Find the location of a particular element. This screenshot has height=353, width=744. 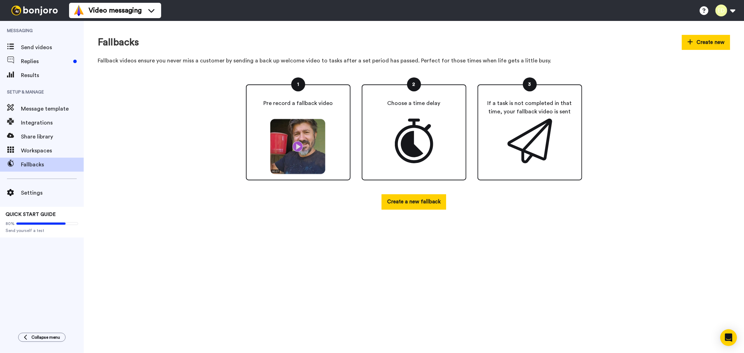

p: Pre record a fallback video is located at coordinates (298, 103).